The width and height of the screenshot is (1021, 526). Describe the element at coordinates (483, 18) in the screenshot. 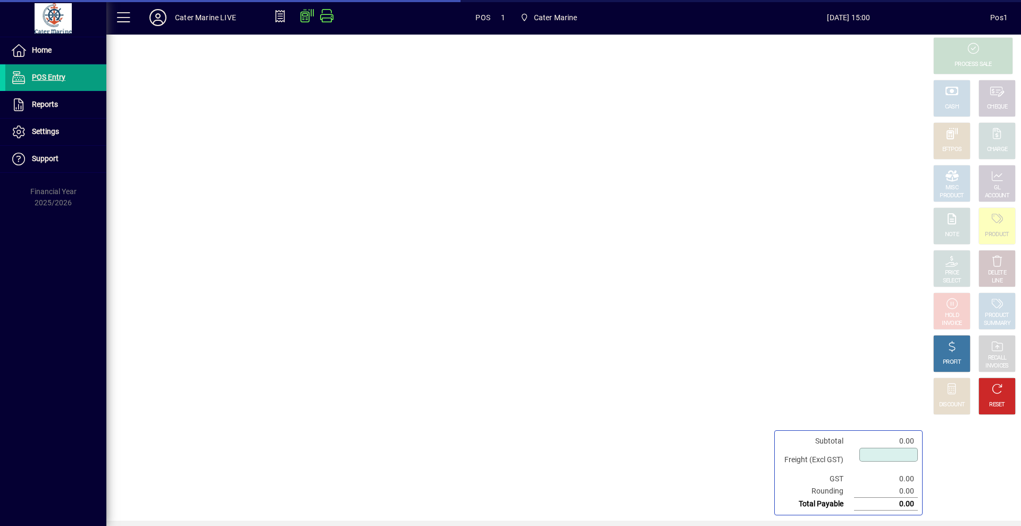

I see `span: POS` at that location.